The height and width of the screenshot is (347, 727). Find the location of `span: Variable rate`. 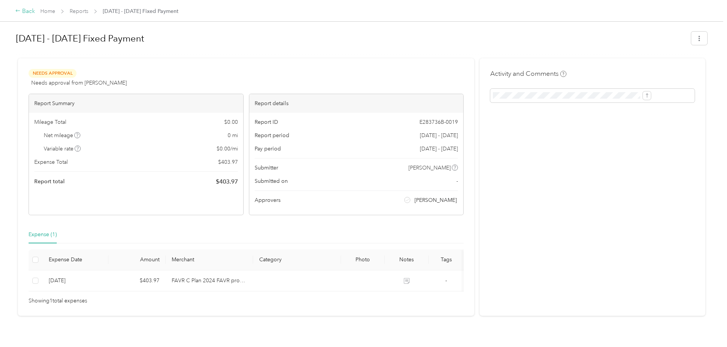

span: Variable rate is located at coordinates (62, 148).